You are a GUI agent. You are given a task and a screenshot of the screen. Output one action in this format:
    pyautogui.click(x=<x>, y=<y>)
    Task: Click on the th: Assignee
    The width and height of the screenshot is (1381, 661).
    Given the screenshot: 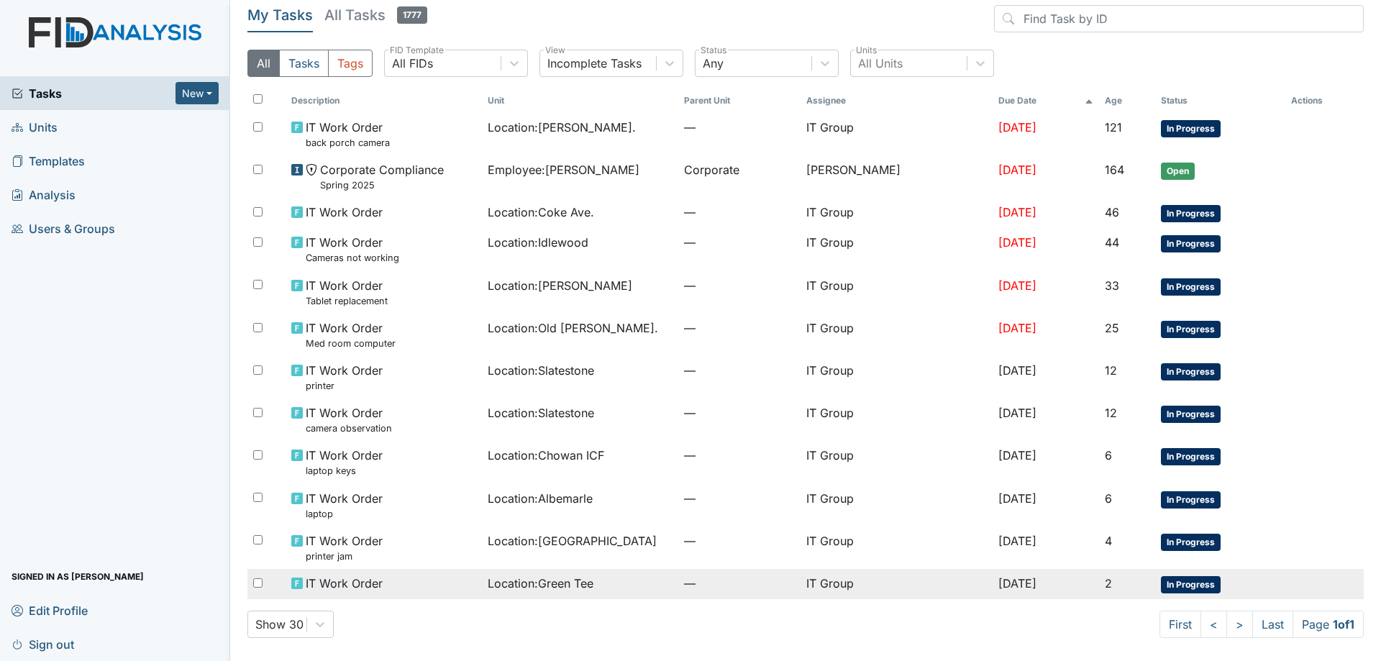 What is the action you would take?
    pyautogui.click(x=897, y=101)
    